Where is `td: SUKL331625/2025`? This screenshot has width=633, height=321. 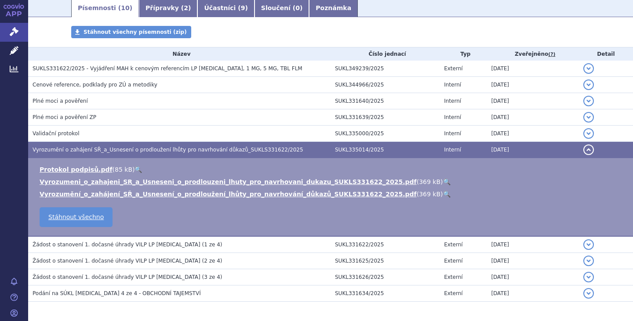
td: SUKL331625/2025 is located at coordinates (385, 261).